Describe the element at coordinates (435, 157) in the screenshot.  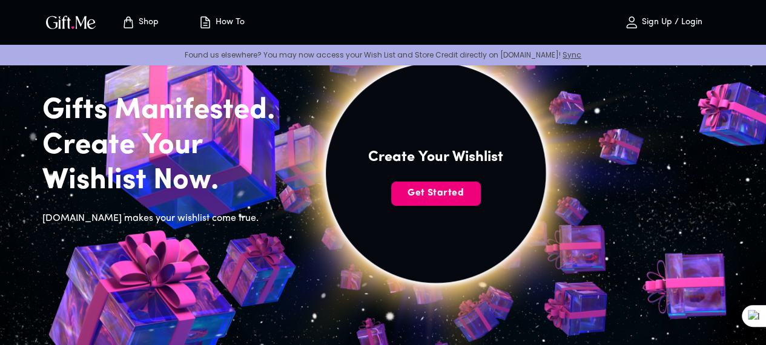
I see `h4: Create Your Wishlist` at that location.